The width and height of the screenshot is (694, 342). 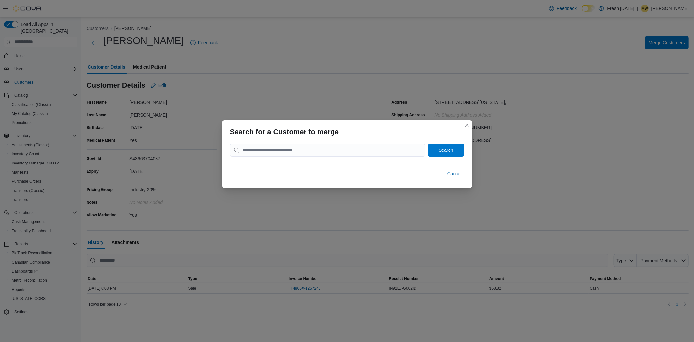 What do you see at coordinates (467, 125) in the screenshot?
I see `button: Closes this modal window` at bounding box center [467, 125].